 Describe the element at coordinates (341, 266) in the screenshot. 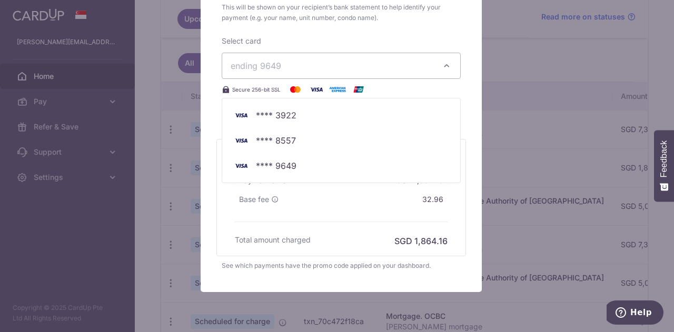

I see `div: See which payments have the promo code applied on your dashboard.` at that location.